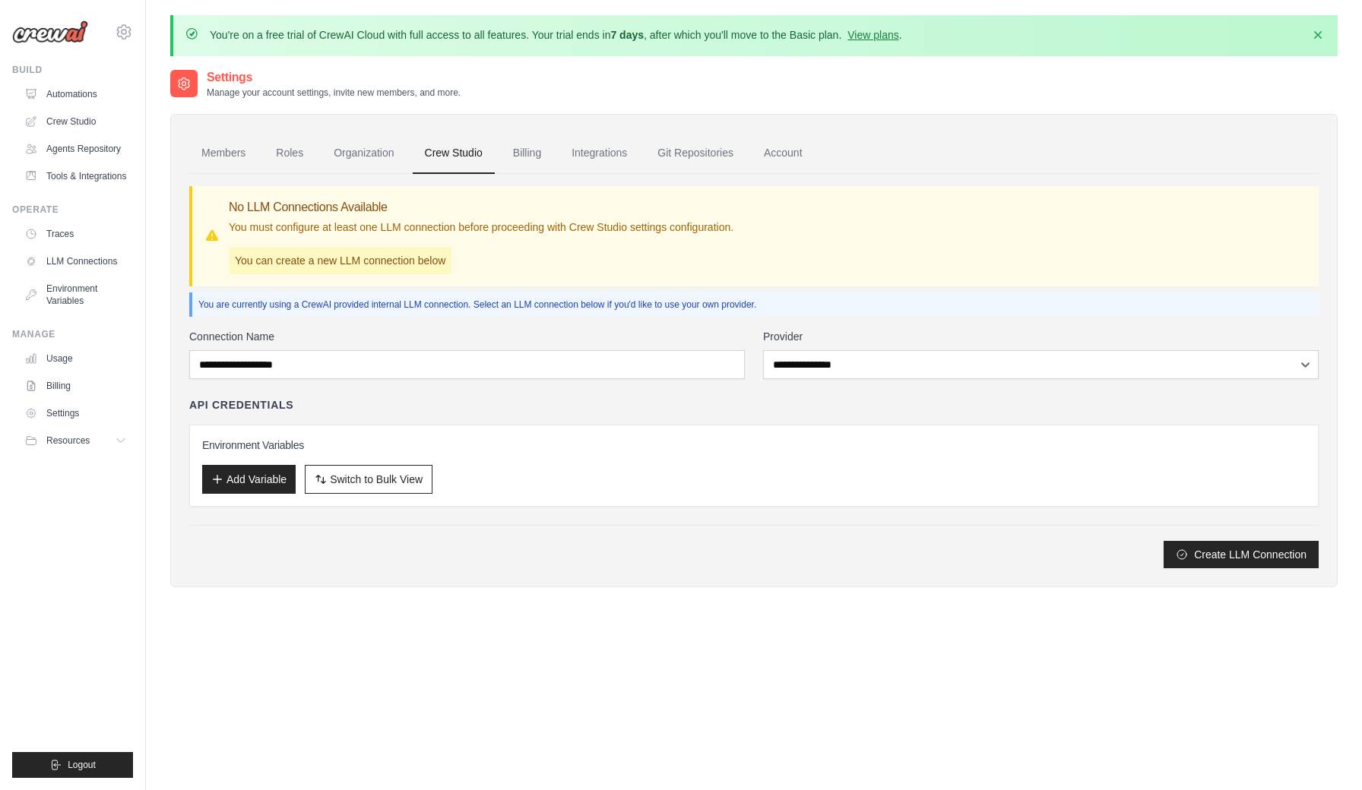 This screenshot has width=1362, height=790. What do you see at coordinates (1040, 337) in the screenshot?
I see `label: Provider` at bounding box center [1040, 337].